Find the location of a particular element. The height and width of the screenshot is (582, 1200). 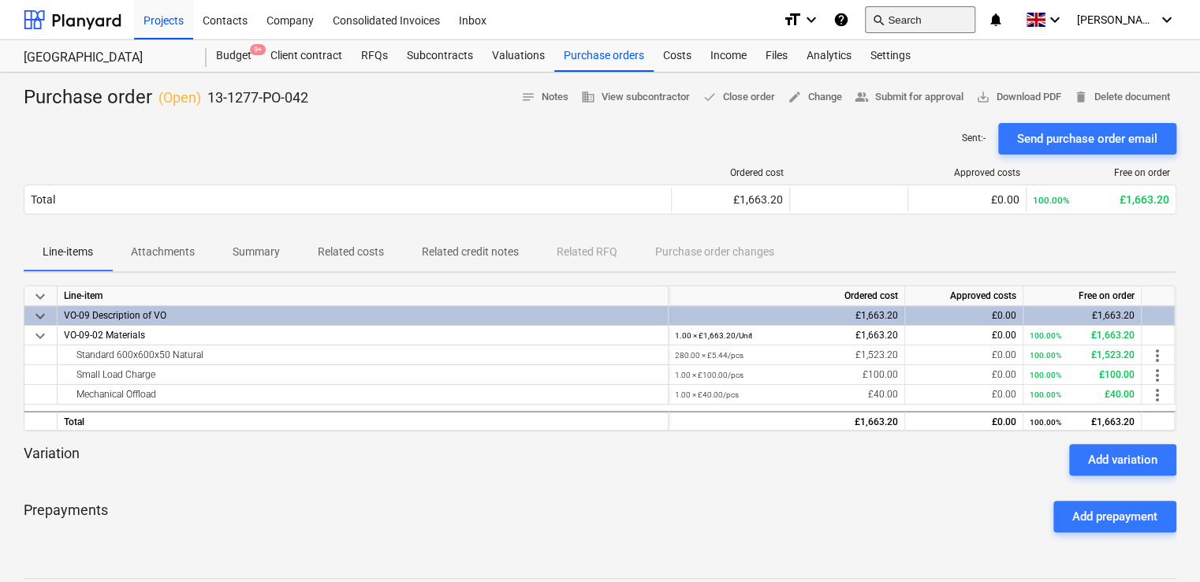

p: Sent : - is located at coordinates (974, 138).